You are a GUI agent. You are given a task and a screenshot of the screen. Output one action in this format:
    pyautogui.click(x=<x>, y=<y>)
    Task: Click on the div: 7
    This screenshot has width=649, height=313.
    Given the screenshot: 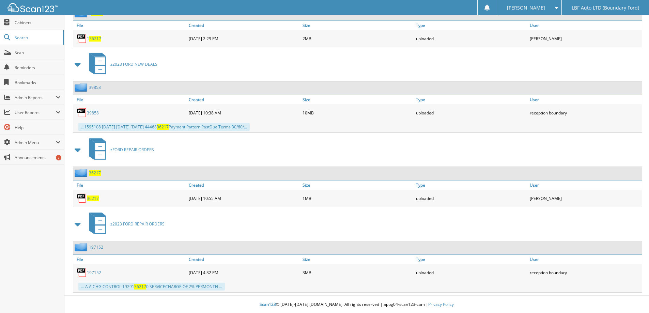 What is the action you would take?
    pyautogui.click(x=59, y=158)
    